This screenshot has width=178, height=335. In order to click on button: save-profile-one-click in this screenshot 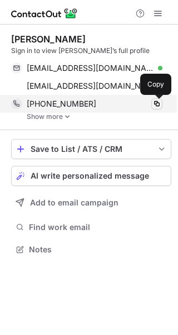, I will do `click(91, 149)`.